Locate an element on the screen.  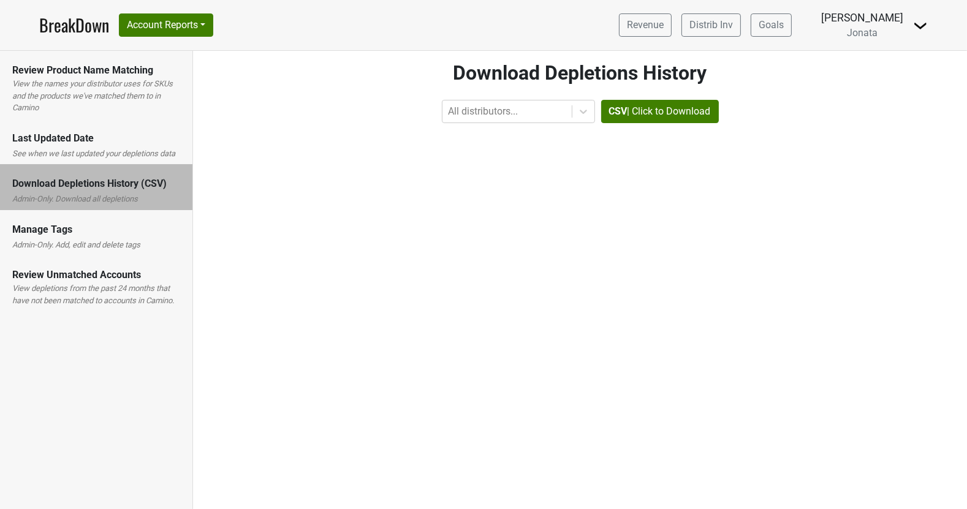
a: Goals is located at coordinates (771, 25).